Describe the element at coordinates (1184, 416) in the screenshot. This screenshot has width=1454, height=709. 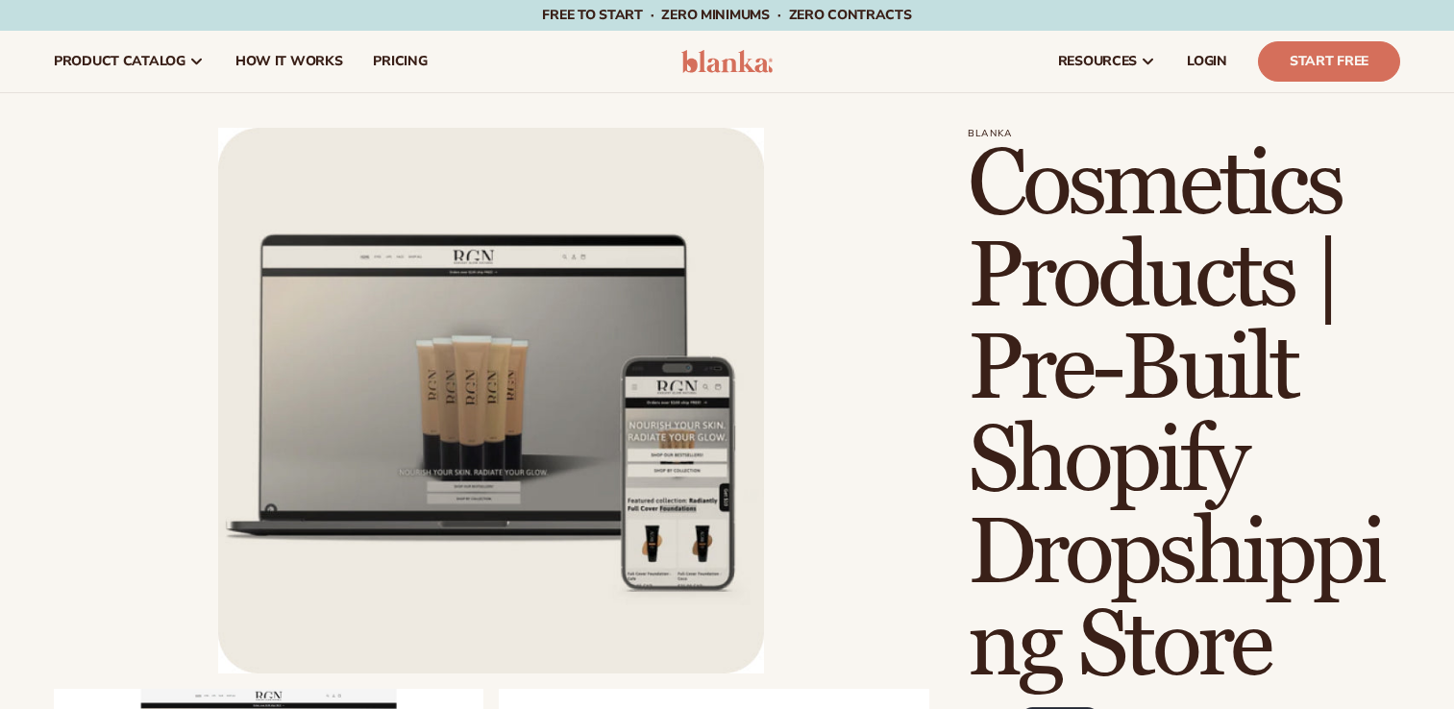
I see `h1: Cosmetics Products | Pre-Built Shopify Dropshipping Store` at that location.